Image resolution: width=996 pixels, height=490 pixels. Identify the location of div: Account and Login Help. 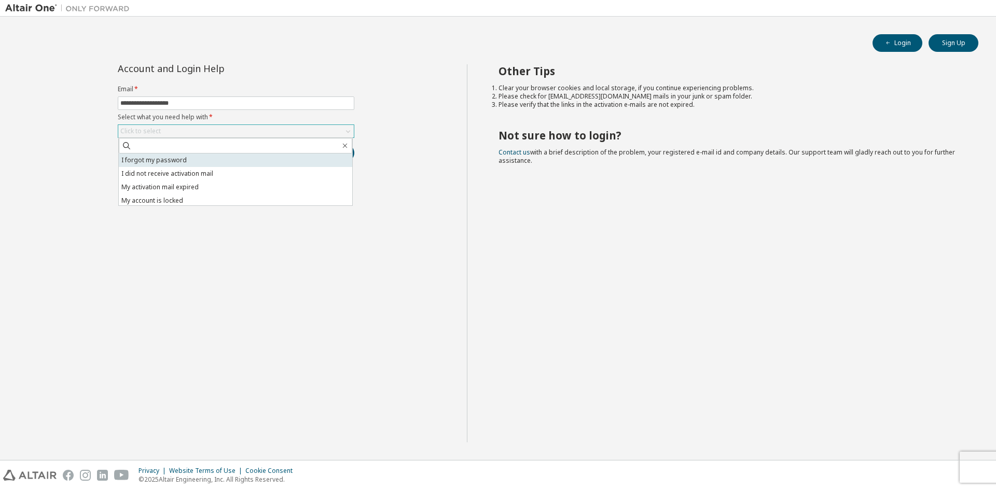
(212, 68).